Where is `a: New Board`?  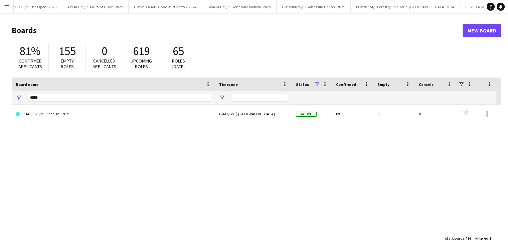
a: New Board is located at coordinates (482, 30).